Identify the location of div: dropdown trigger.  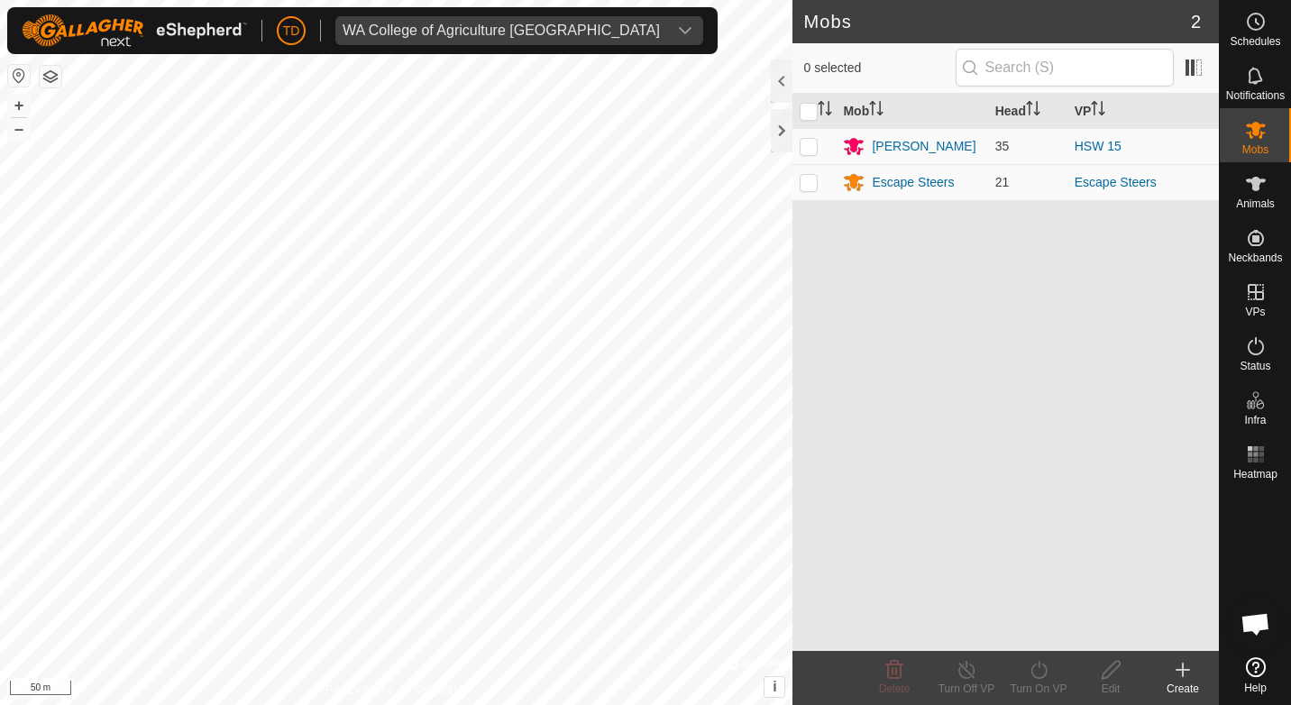
(685, 31).